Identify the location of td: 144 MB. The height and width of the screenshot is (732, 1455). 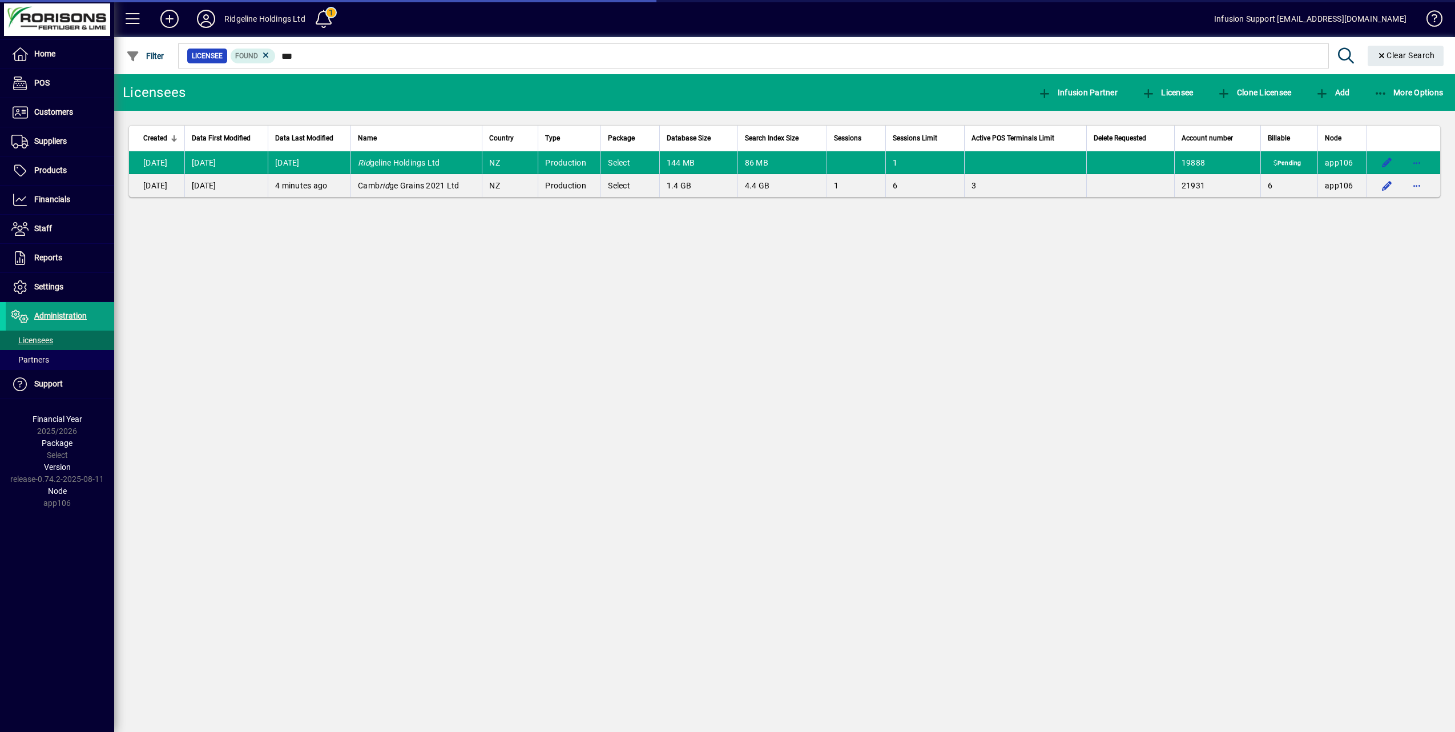
(698, 163).